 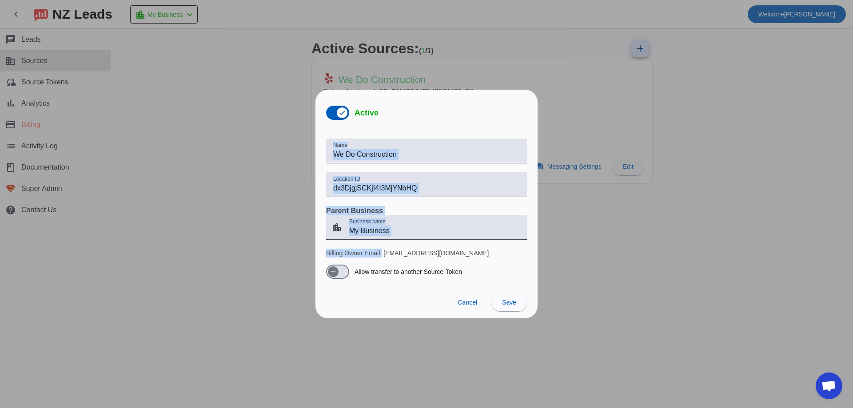 I want to click on label: Allow transfer to another Source-Token, so click(x=407, y=272).